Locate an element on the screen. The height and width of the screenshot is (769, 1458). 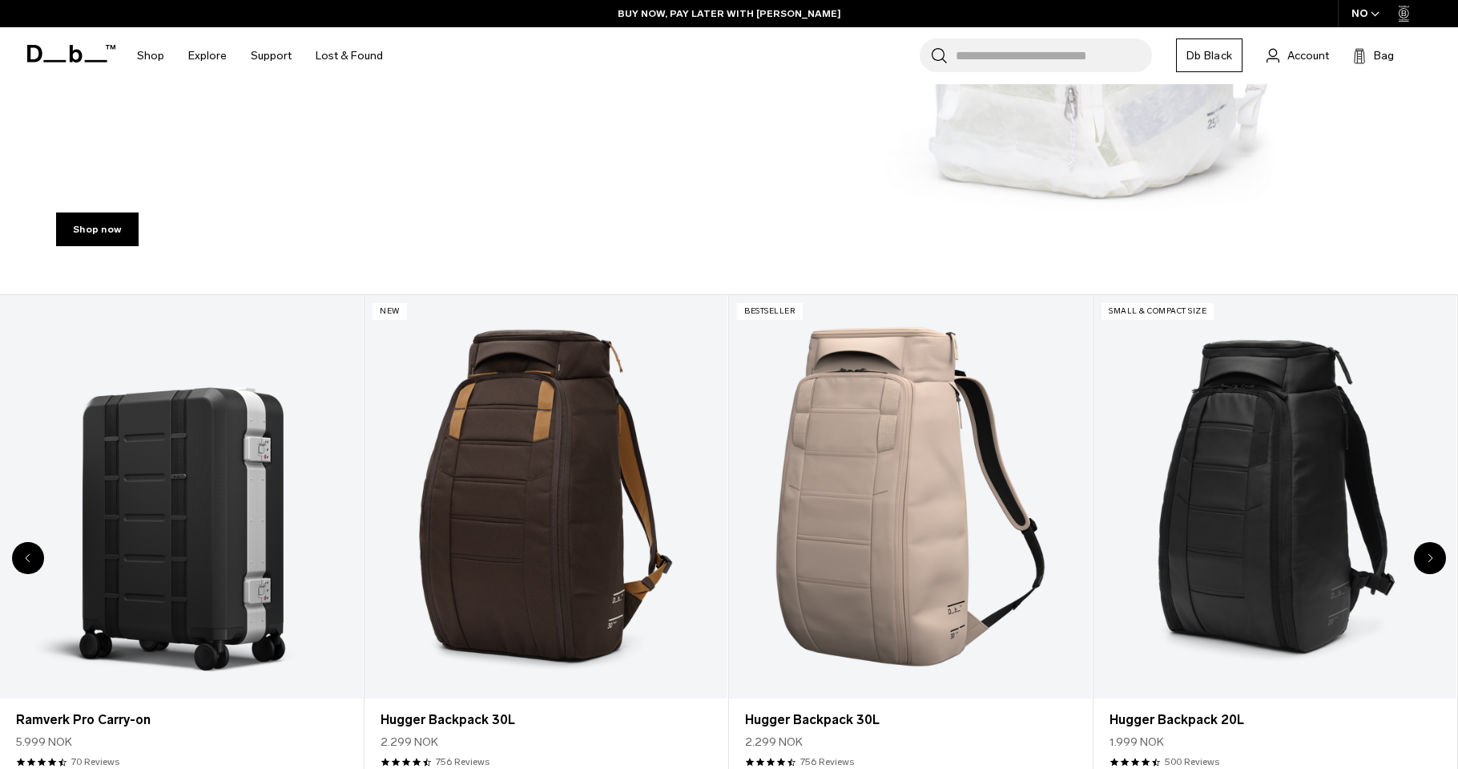
a: Db Black is located at coordinates (1209, 55).